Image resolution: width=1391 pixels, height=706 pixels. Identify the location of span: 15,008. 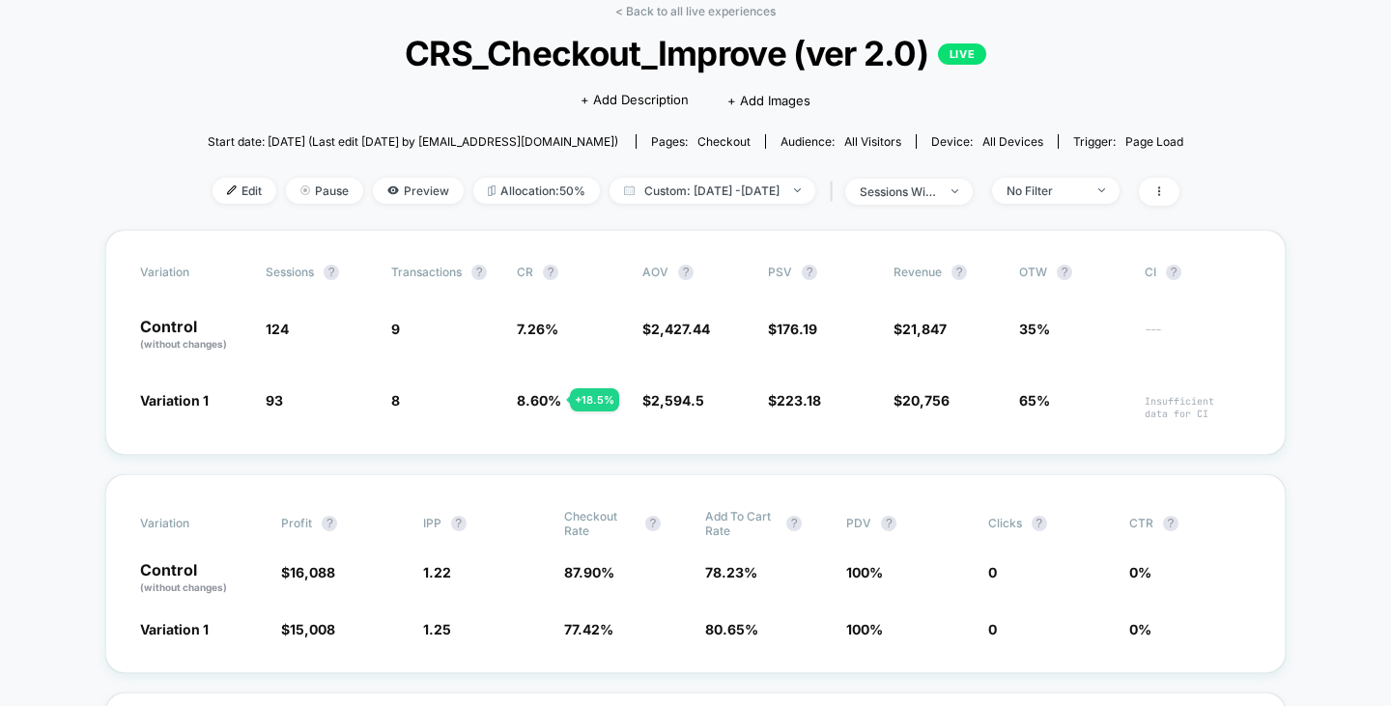
(312, 629).